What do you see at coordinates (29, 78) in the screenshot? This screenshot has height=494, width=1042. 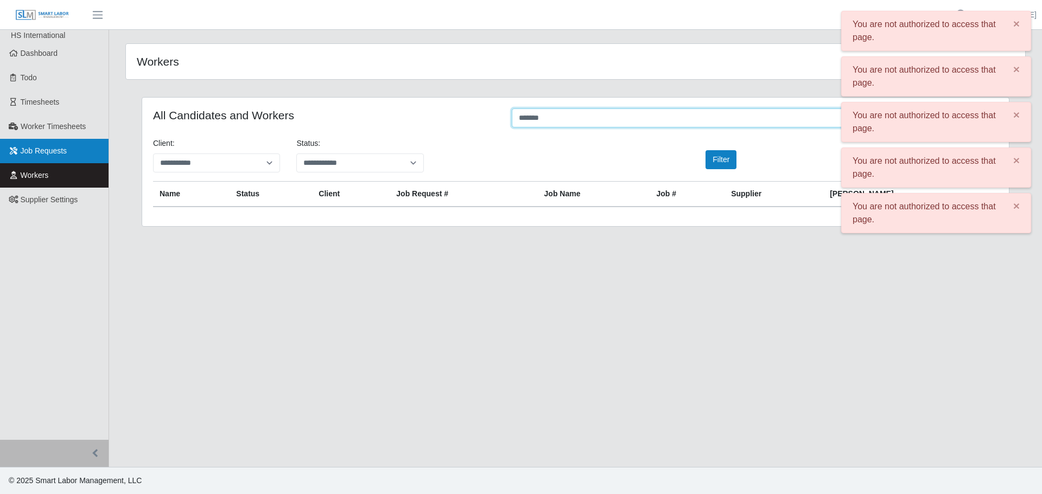 I see `span: Todo` at bounding box center [29, 78].